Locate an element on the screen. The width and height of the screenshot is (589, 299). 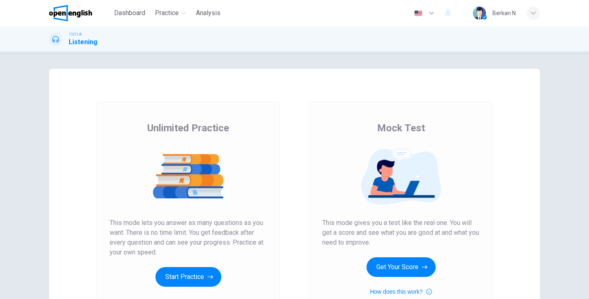
span: Analysis is located at coordinates (208, 13).